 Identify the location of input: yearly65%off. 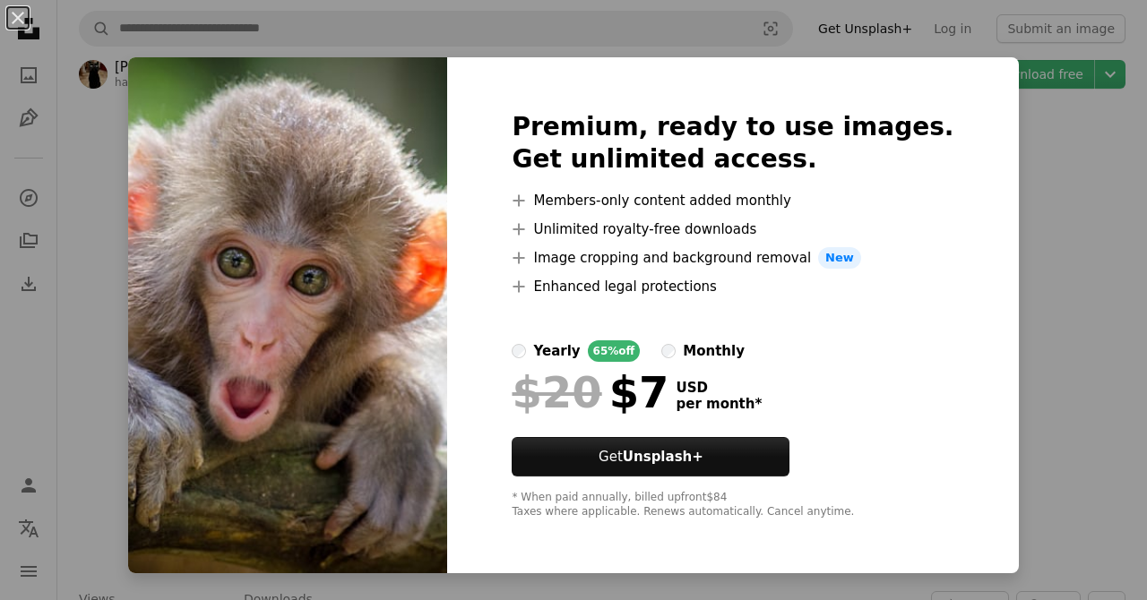
(519, 351).